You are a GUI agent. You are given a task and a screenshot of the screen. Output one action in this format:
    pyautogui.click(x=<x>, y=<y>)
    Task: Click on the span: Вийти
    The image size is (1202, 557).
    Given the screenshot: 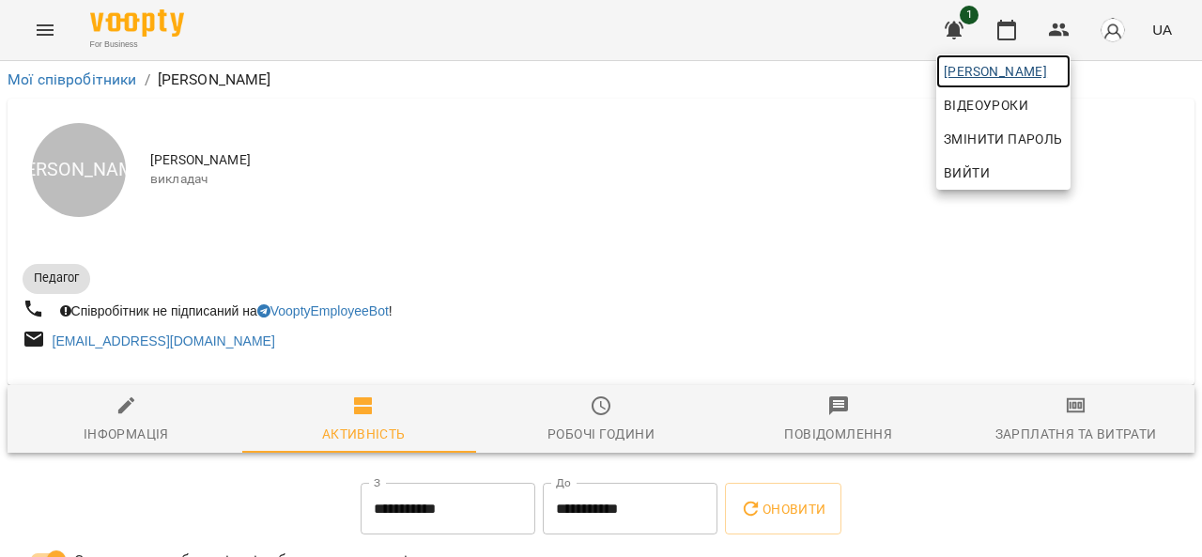 What is the action you would take?
    pyautogui.click(x=966, y=173)
    